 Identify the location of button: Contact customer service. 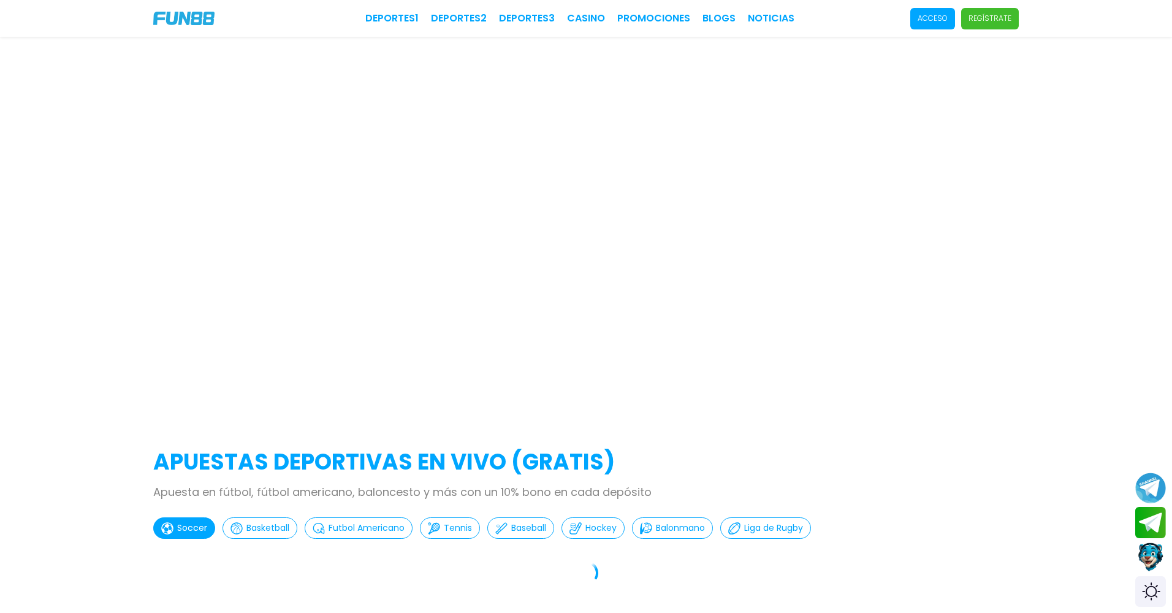
(1150, 557).